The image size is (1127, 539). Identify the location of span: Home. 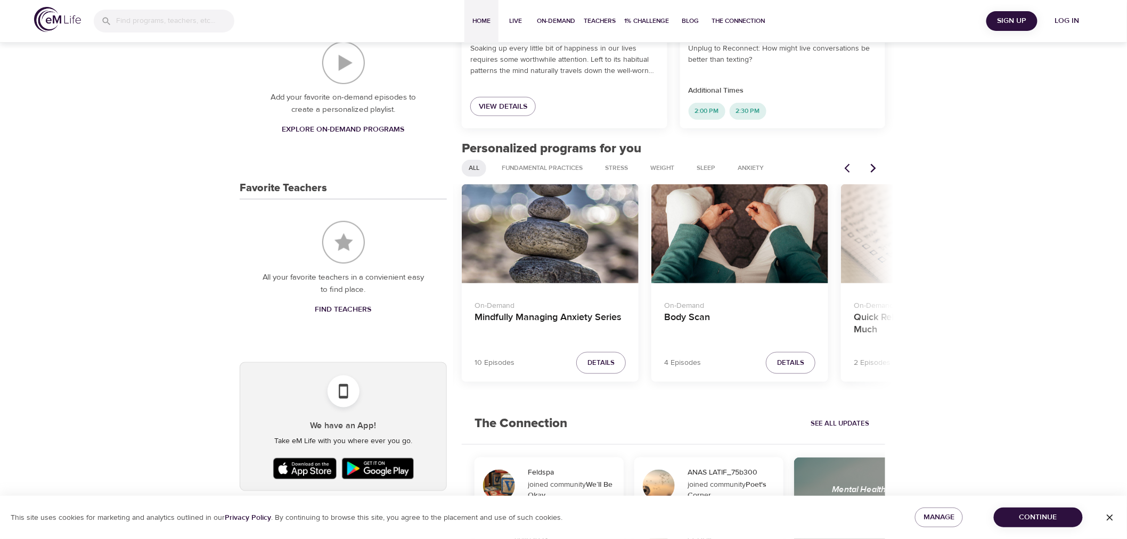
(482, 21).